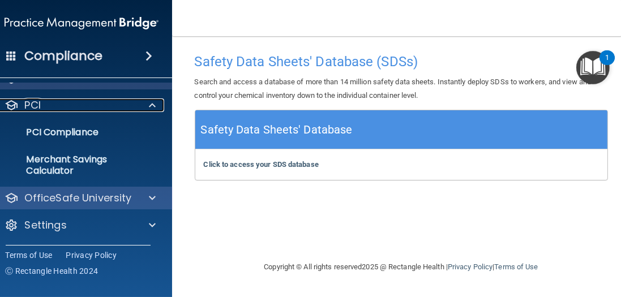 This screenshot has width=621, height=297. I want to click on p: OfficeSafe University, so click(78, 198).